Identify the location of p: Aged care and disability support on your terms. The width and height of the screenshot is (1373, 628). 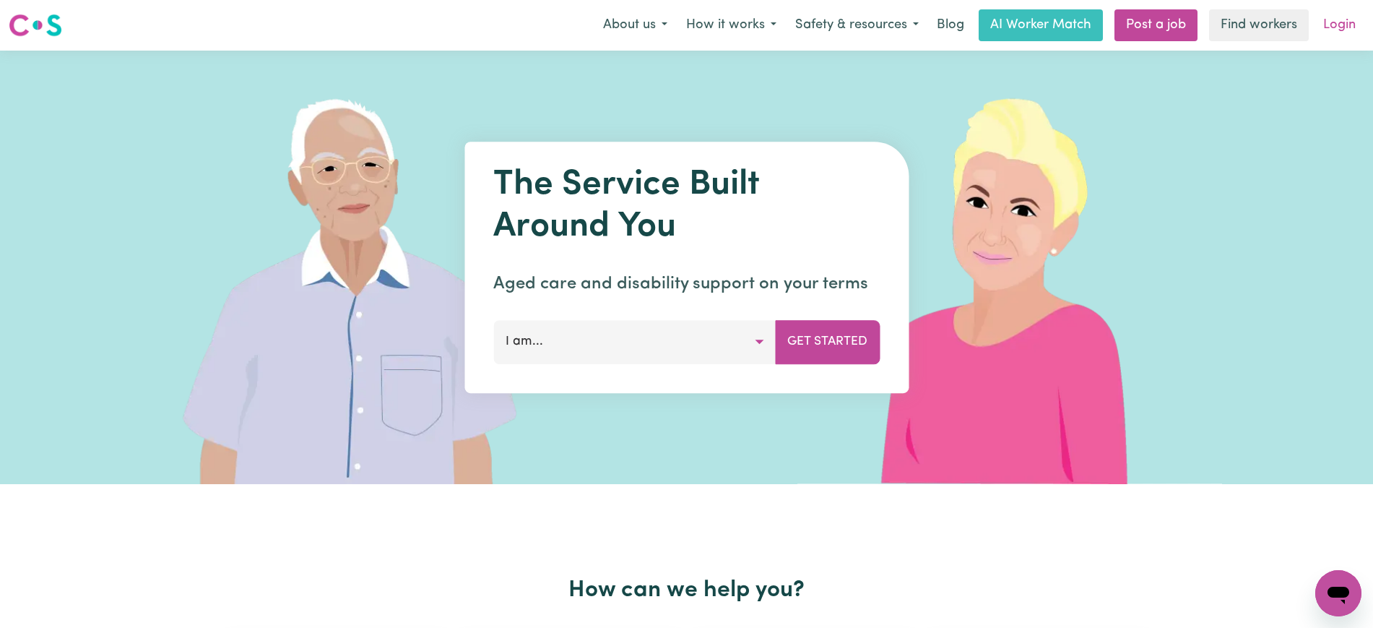
(686, 284).